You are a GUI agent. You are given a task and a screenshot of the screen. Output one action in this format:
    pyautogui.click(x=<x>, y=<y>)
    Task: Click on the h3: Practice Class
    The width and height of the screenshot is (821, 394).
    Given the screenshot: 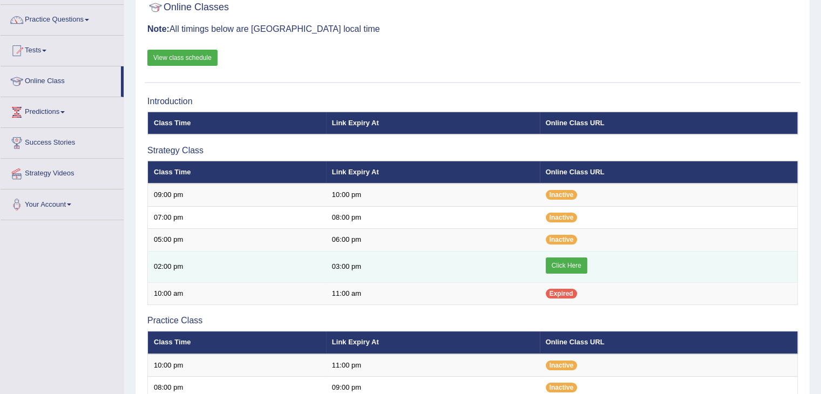 What is the action you would take?
    pyautogui.click(x=472, y=320)
    